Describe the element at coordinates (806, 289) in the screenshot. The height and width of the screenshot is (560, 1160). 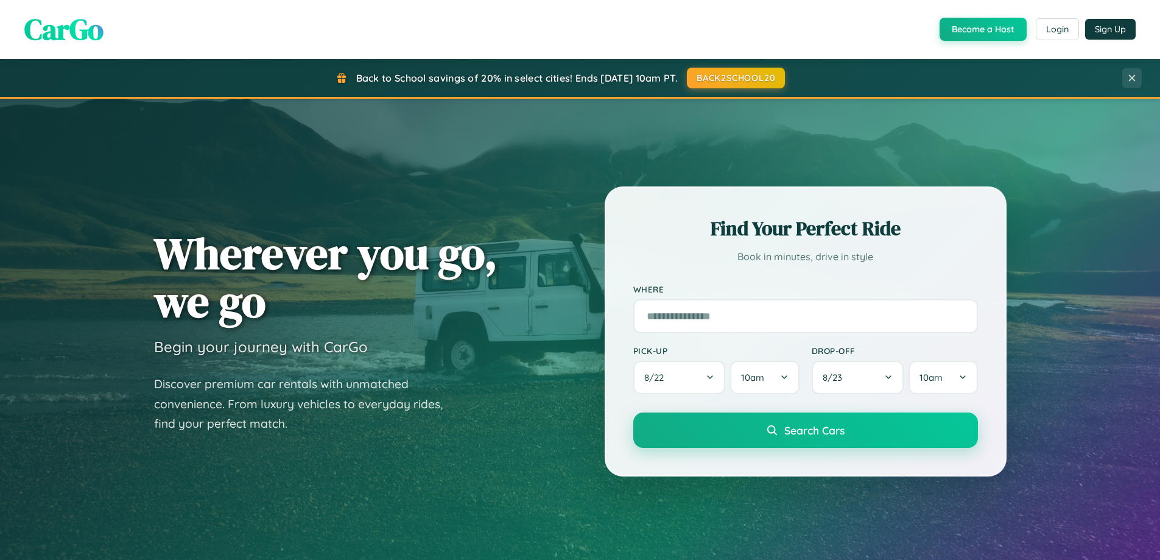
I see `label: Where` at that location.